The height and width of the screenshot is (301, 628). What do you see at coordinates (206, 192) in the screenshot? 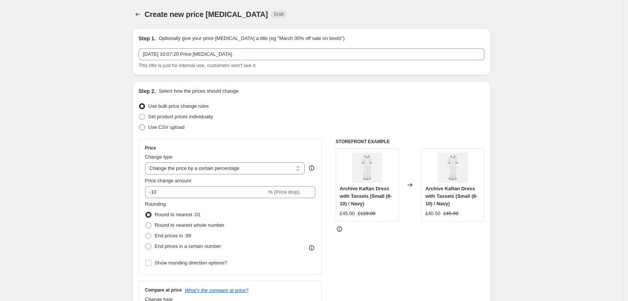
I see `input: -15` at bounding box center [206, 192].